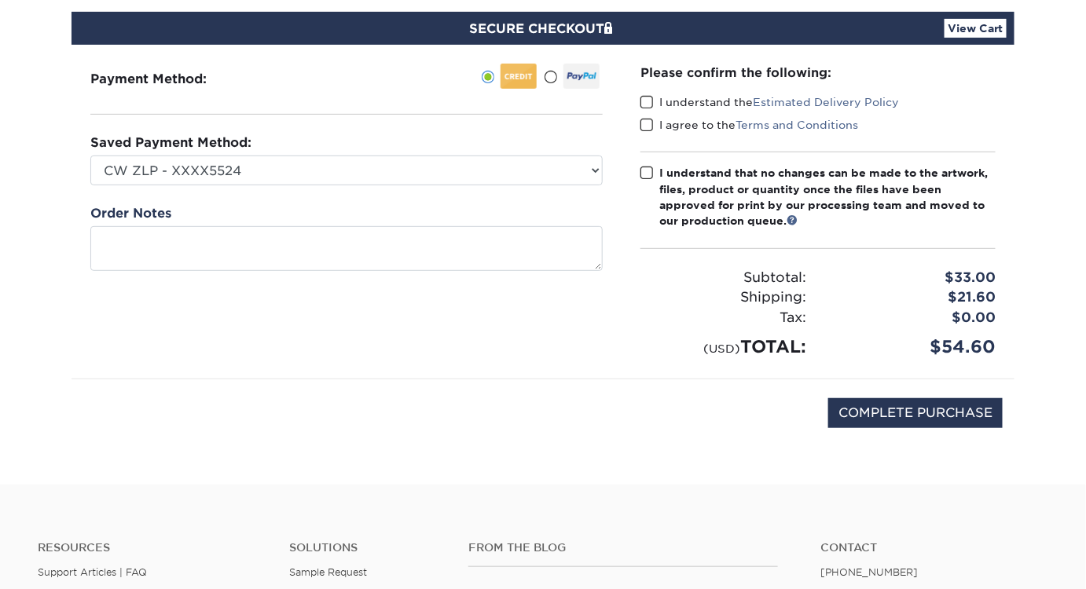 Image resolution: width=1086 pixels, height=589 pixels. I want to click on label: I agree to the, so click(749, 125).